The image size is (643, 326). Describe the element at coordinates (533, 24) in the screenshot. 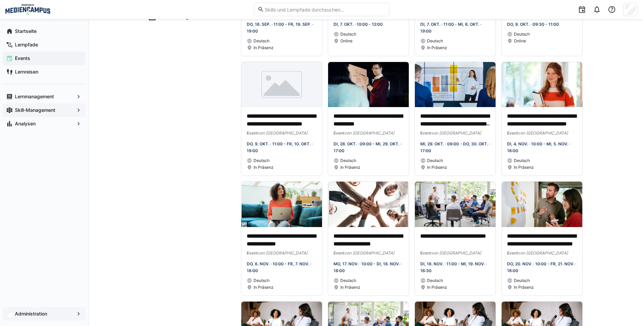

I see `span: Do, 9. Okt. · 09:30 - 11:00` at that location.